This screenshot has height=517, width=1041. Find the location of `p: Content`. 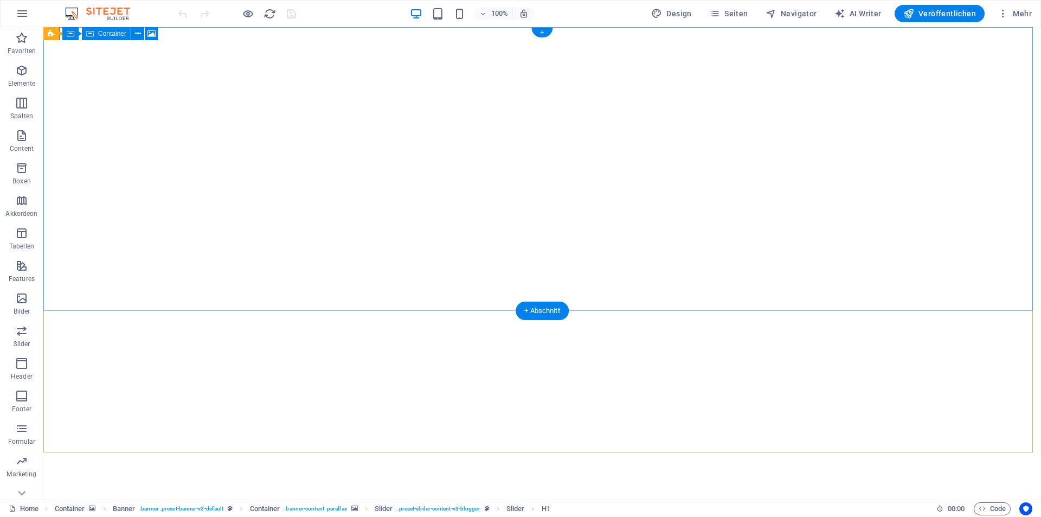

p: Content is located at coordinates (22, 149).